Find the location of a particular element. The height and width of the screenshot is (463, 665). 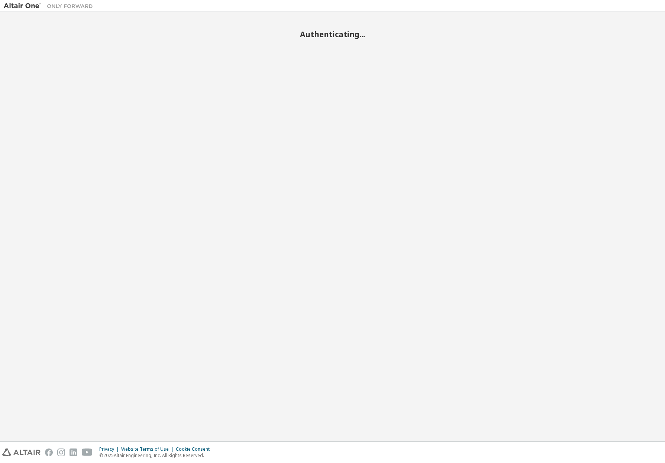

div: Cookie Consent is located at coordinates (195, 449).